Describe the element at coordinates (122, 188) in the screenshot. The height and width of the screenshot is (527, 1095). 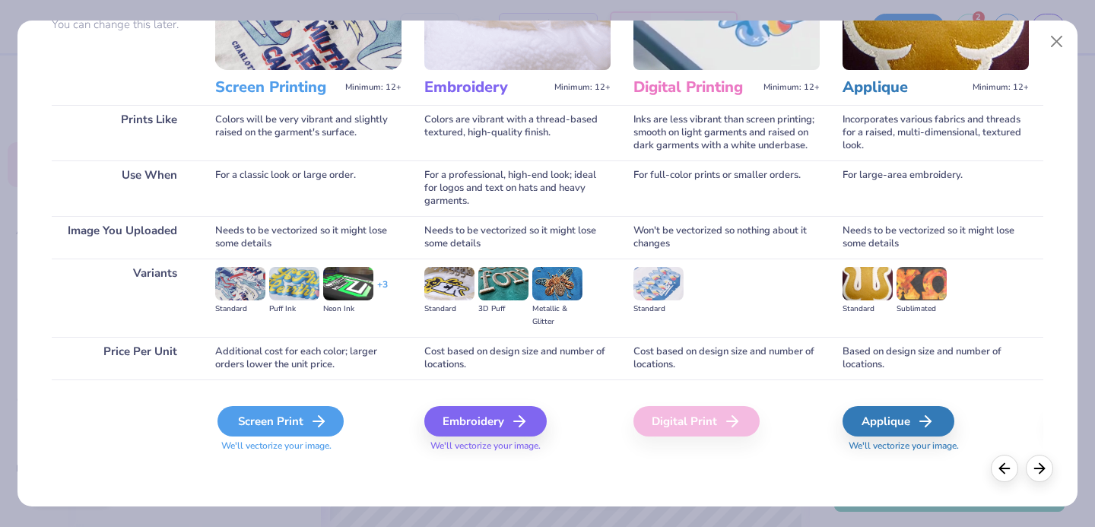
I see `div: Use When` at that location.